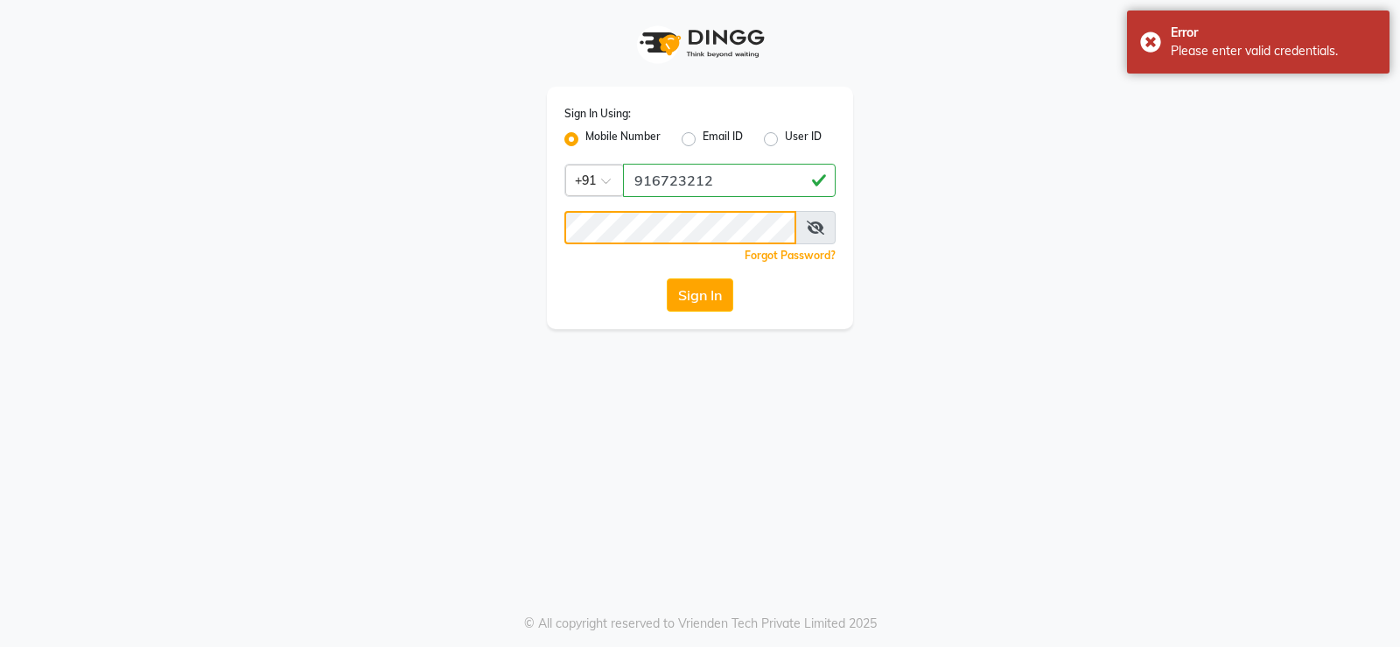 This screenshot has height=647, width=1400. Describe the element at coordinates (700, 295) in the screenshot. I see `button: Sign In` at that location.